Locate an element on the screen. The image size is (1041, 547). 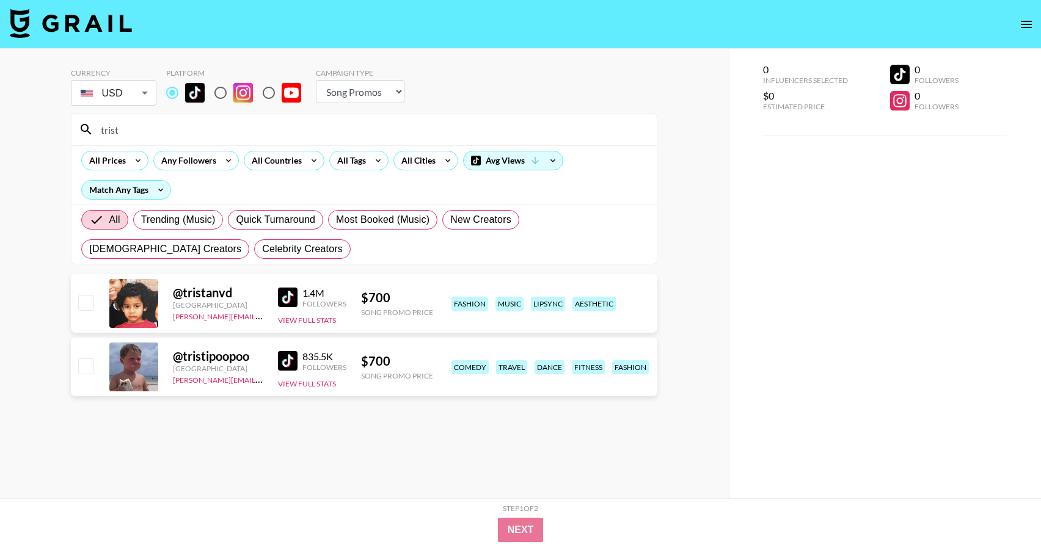
button: Next is located at coordinates (521, 530).